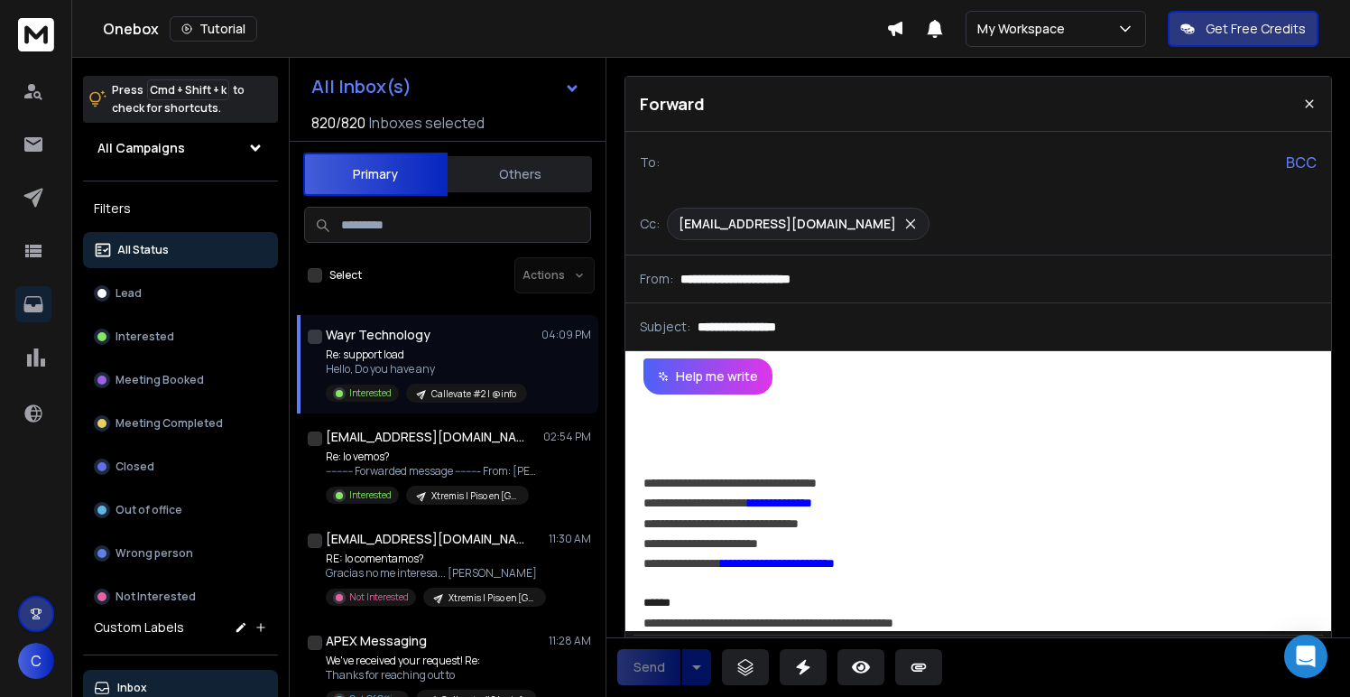 The height and width of the screenshot is (697, 1350). What do you see at coordinates (656, 279) in the screenshot?
I see `p: From:` at bounding box center [656, 279].